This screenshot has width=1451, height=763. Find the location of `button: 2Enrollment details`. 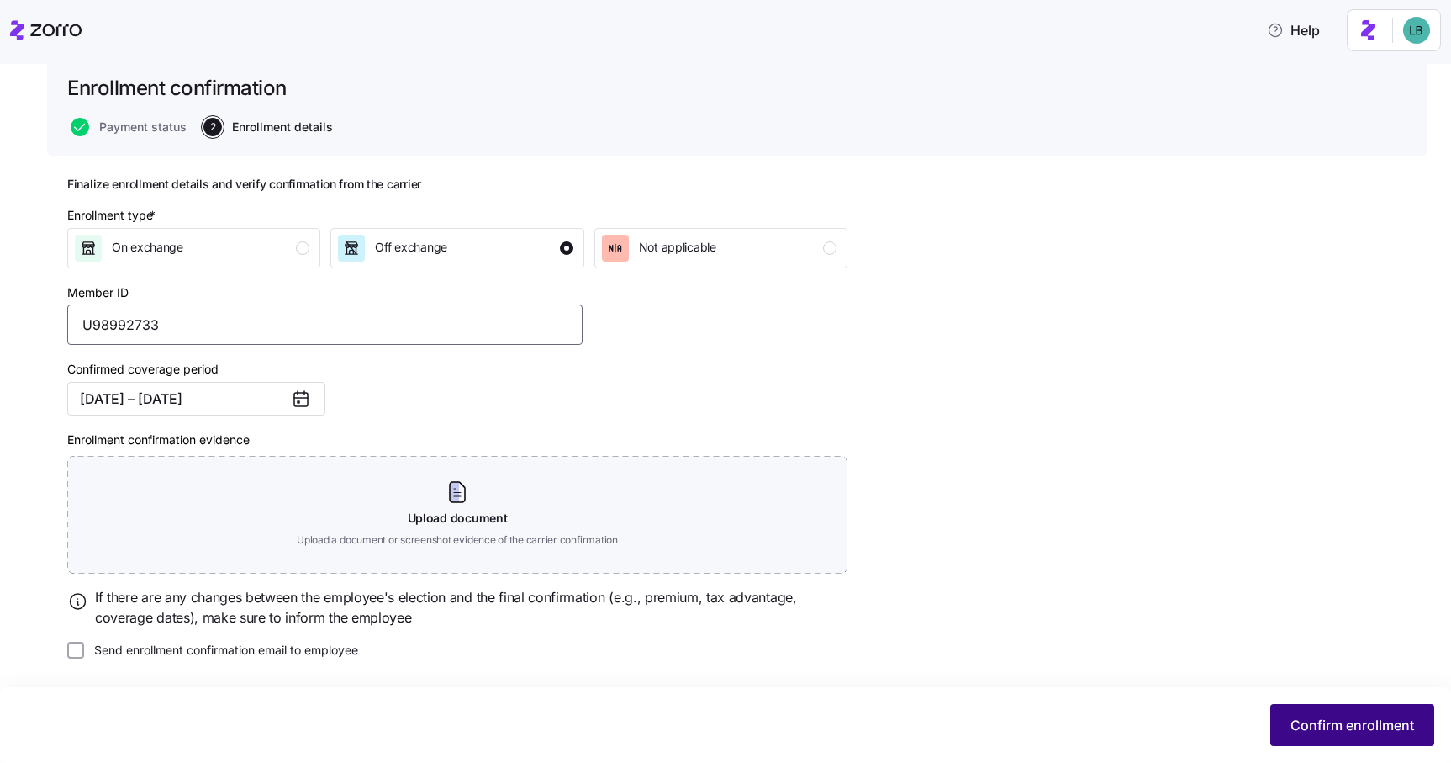

button: 2Enrollment details is located at coordinates (268, 127).